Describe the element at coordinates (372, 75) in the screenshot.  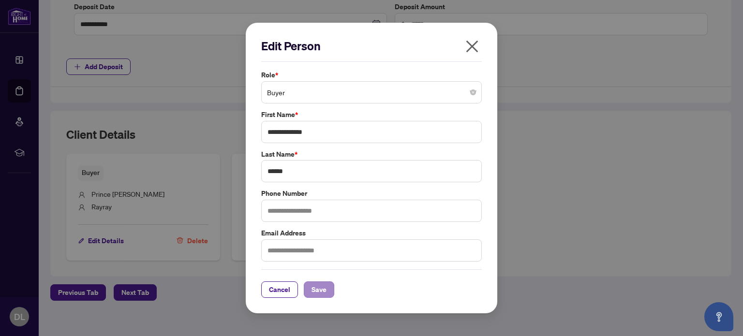
I see `label: Role` at that location.